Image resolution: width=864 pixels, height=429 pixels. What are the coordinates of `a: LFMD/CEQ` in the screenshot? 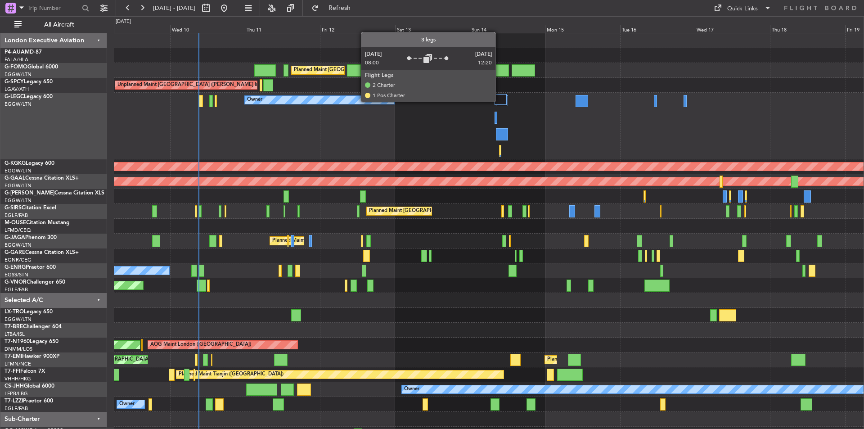 It's located at (18, 230).